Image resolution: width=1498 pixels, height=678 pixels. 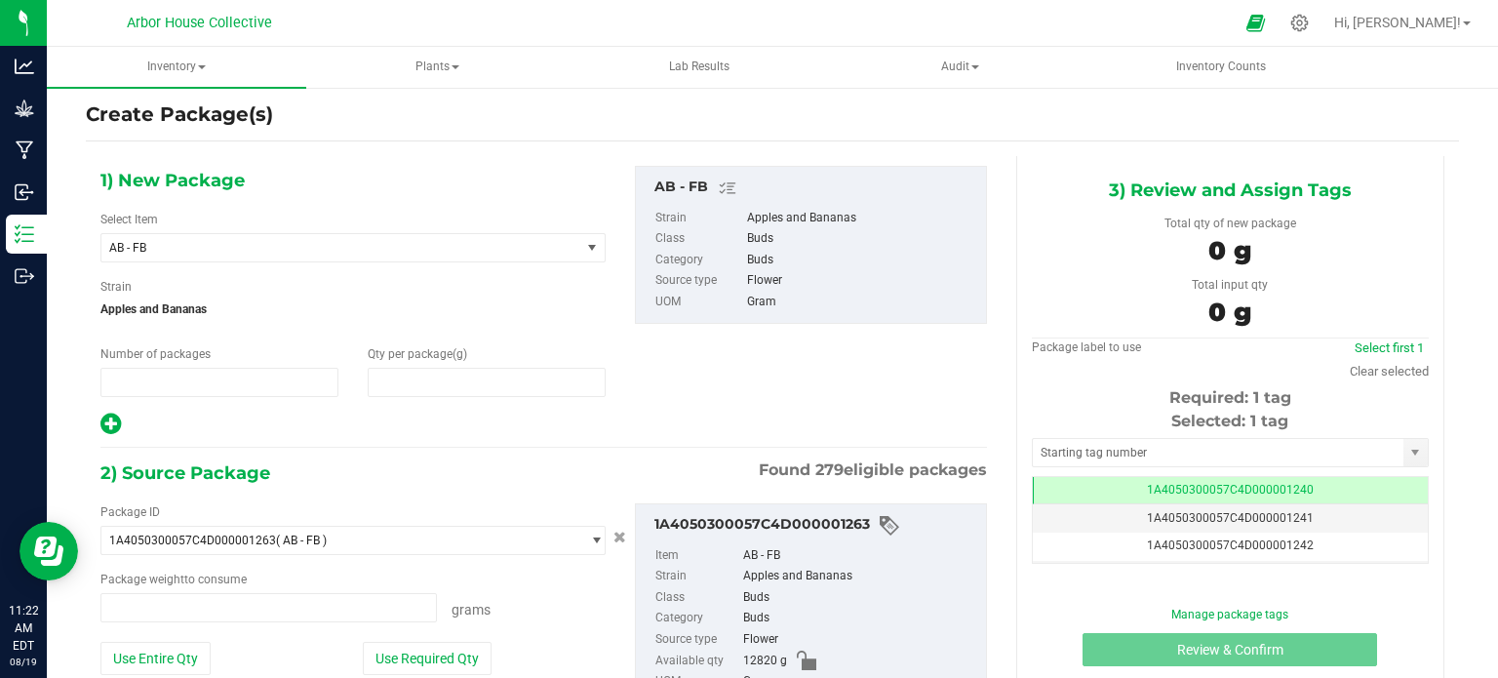 What do you see at coordinates (699, 67) in the screenshot?
I see `a: Lab Results` at bounding box center [699, 67].